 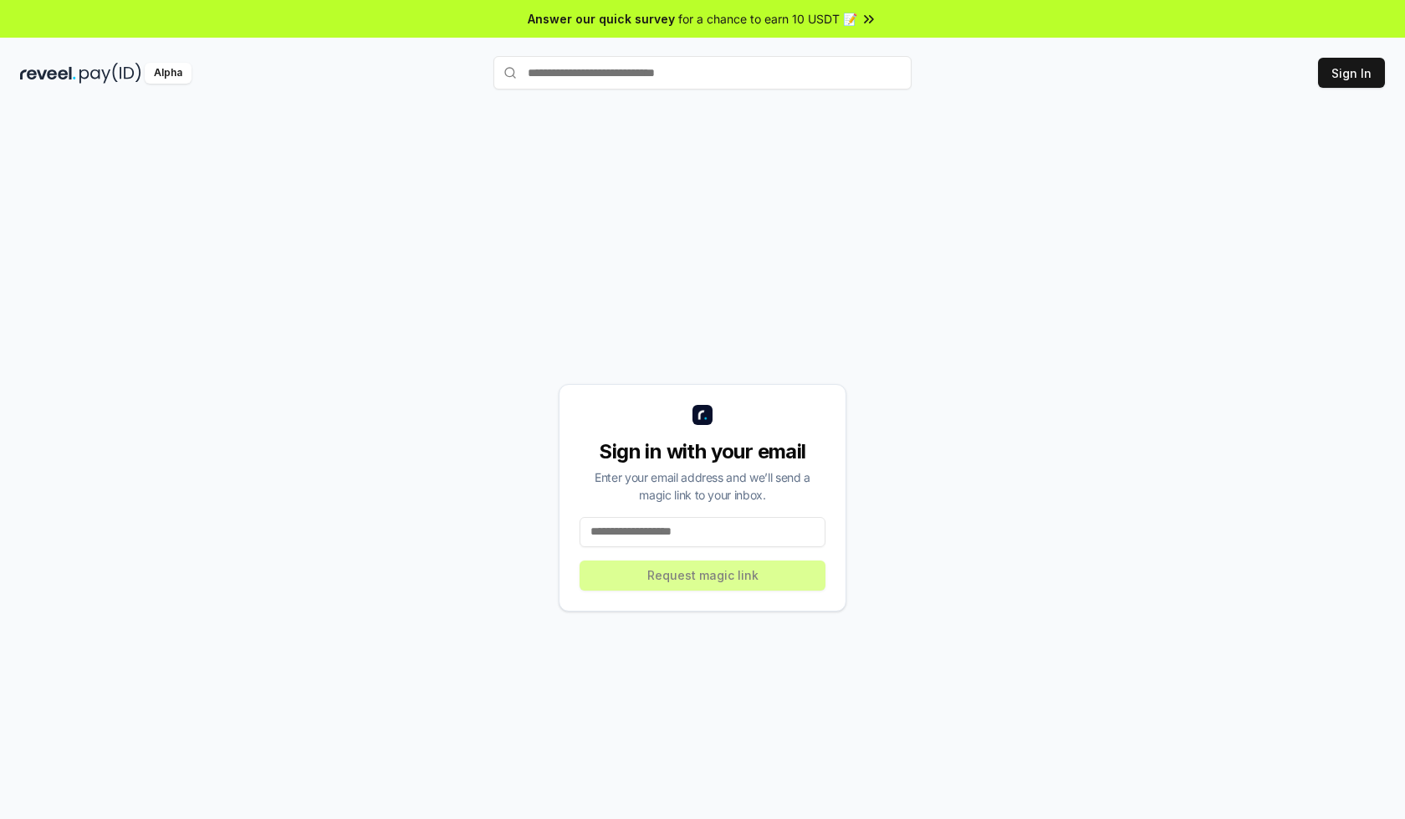 What do you see at coordinates (168, 73) in the screenshot?
I see `div: Alpha` at bounding box center [168, 73].